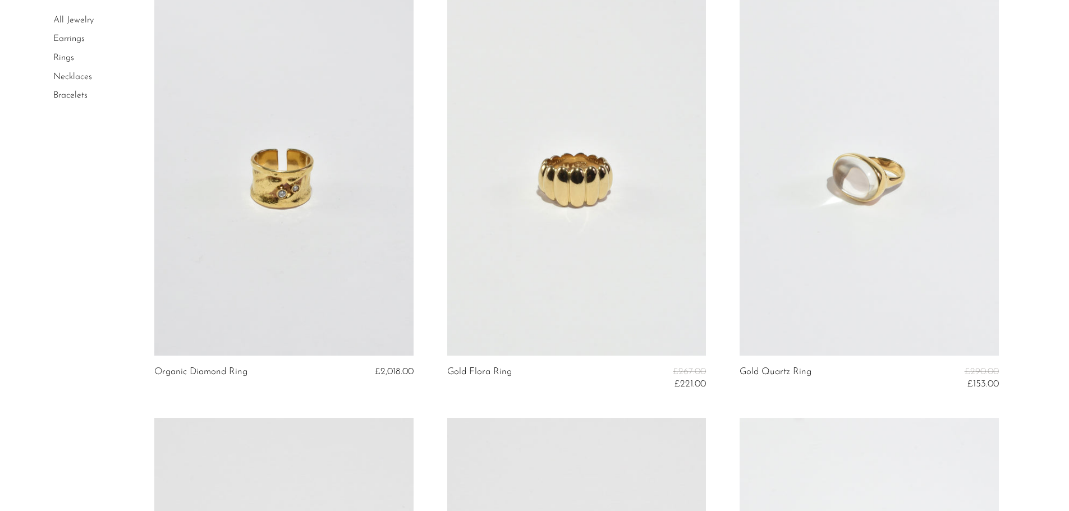 The width and height of the screenshot is (1069, 511). Describe the element at coordinates (689, 372) in the screenshot. I see `span: £267.00` at that location.